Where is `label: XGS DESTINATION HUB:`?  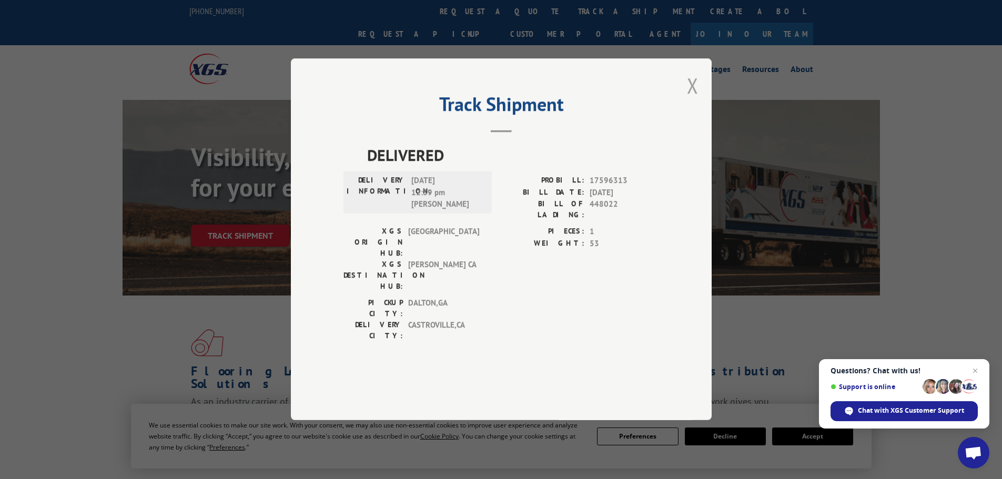 label: XGS DESTINATION HUB: is located at coordinates (373, 276).